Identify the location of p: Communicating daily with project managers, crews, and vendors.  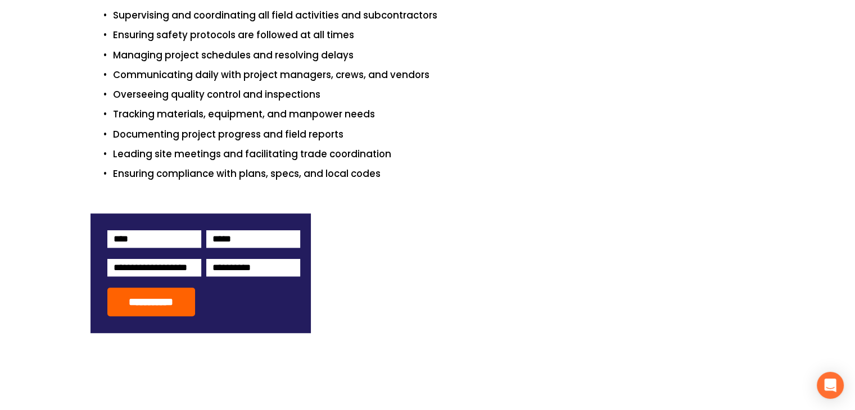
(439, 75).